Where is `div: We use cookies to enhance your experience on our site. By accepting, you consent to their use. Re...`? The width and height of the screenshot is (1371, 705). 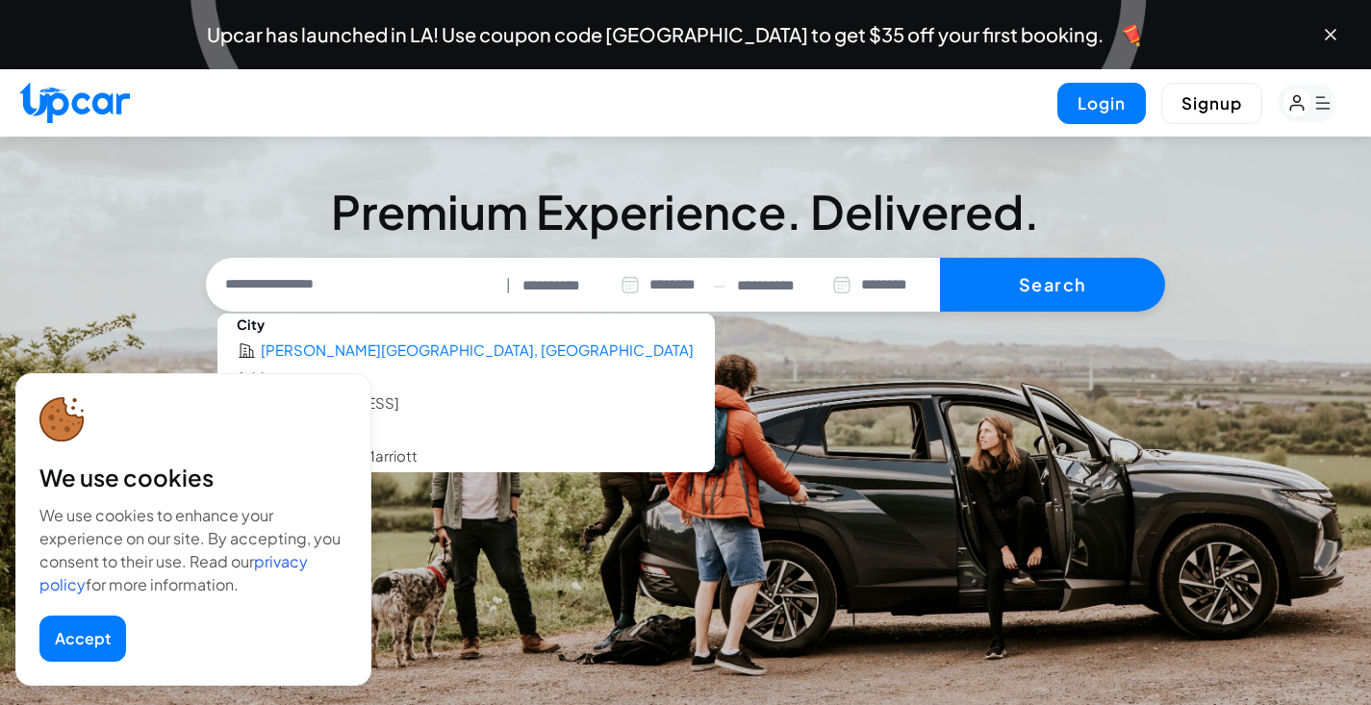 div: We use cookies to enhance your experience on our site. By accepting, you consent to their use. Re... is located at coordinates (193, 550).